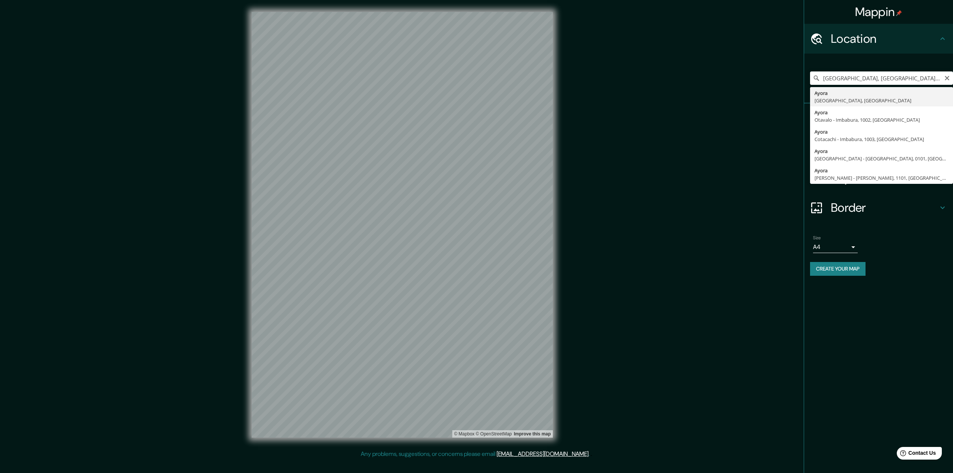 The image size is (953, 473). Describe the element at coordinates (879, 178) in the screenshot. I see `div: Layout` at that location.